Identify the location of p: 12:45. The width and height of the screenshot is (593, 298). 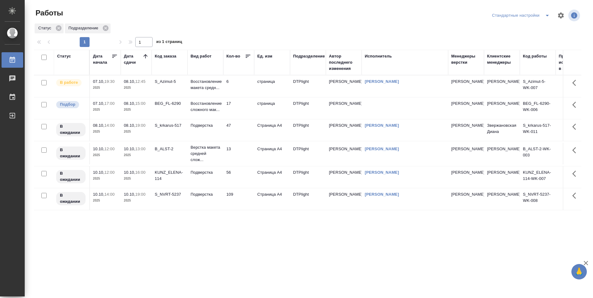
(140, 81).